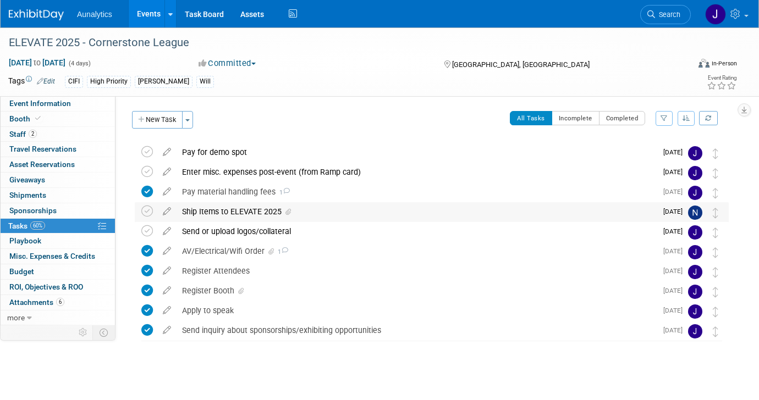  What do you see at coordinates (25, 241) in the screenshot?
I see `span: Playbook` at bounding box center [25, 241].